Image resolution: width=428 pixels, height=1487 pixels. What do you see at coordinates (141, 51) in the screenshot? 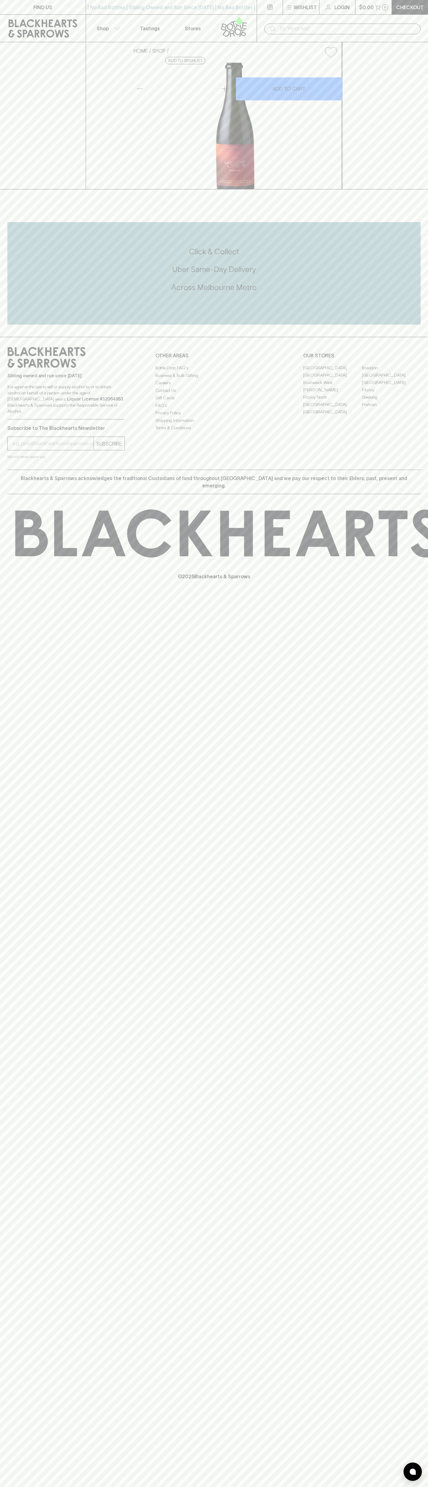
I see `a: HOME` at bounding box center [141, 51].